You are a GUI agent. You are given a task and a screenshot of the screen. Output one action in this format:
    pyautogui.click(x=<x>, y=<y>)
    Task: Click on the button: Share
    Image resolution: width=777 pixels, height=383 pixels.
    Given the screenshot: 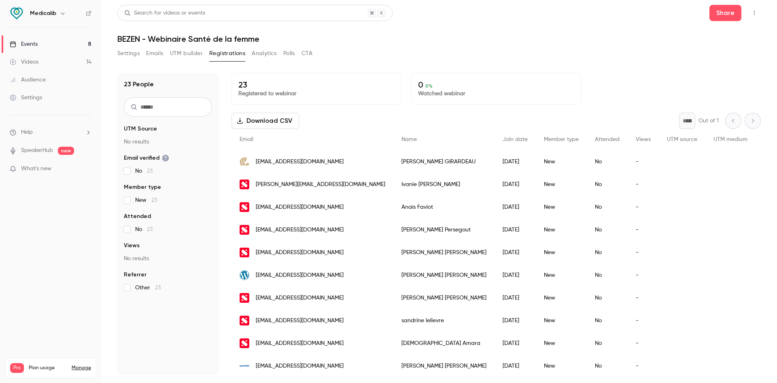 What is the action you would take?
    pyautogui.click(x=725, y=13)
    